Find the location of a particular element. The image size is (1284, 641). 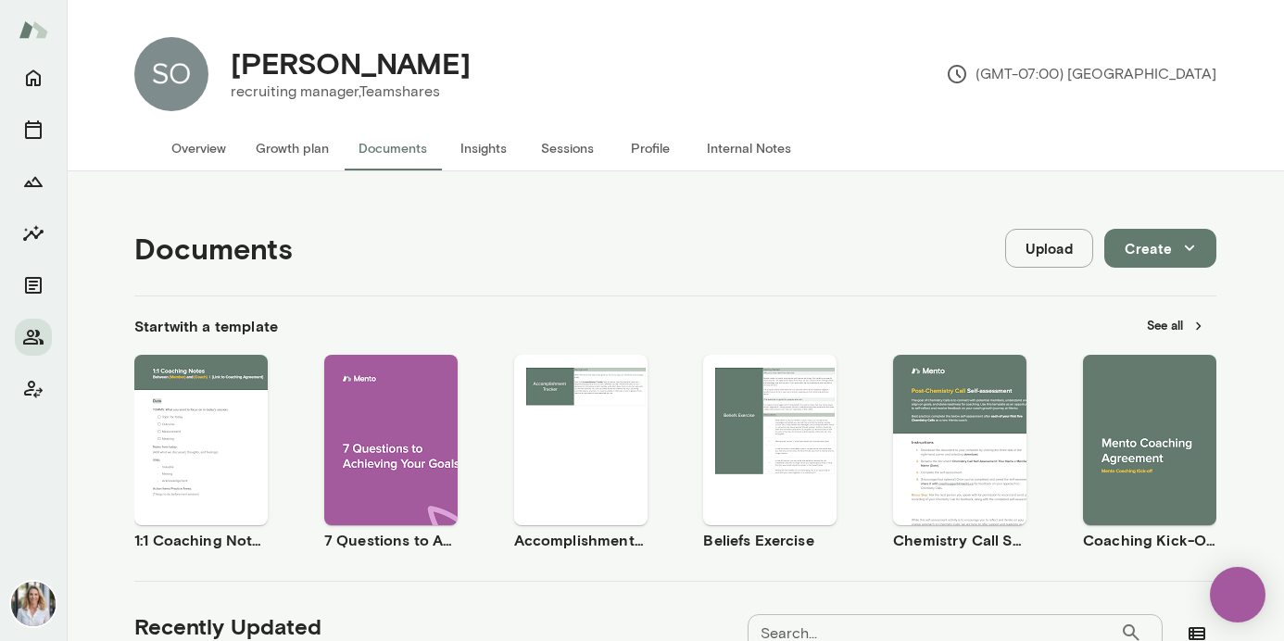

button: Home is located at coordinates (33, 78).